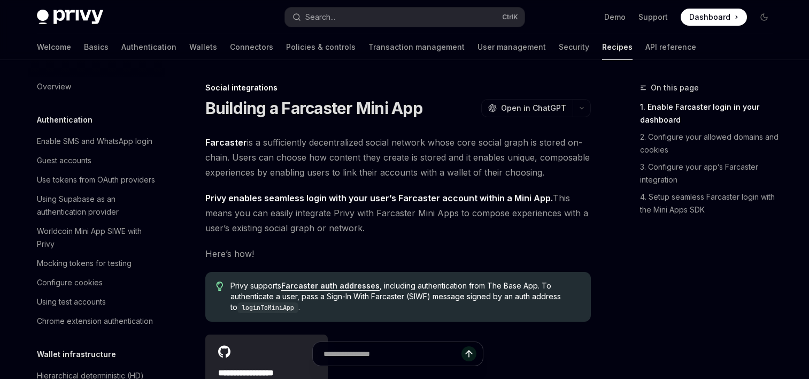 Image resolution: width=809 pixels, height=379 pixels. Describe the element at coordinates (96, 47) in the screenshot. I see `a: Basics` at that location.